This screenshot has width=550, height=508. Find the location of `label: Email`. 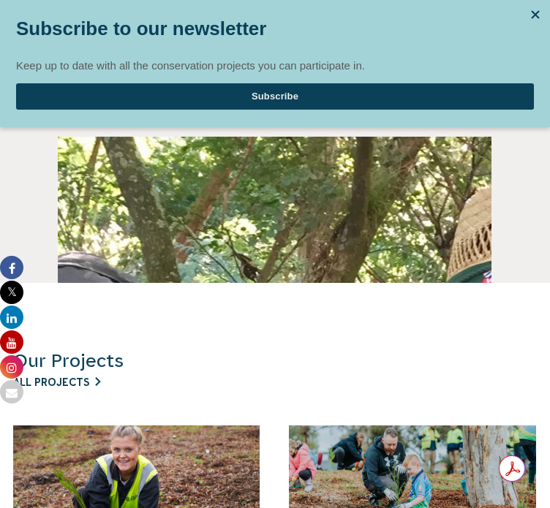

label: Email is located at coordinates (275, 246).